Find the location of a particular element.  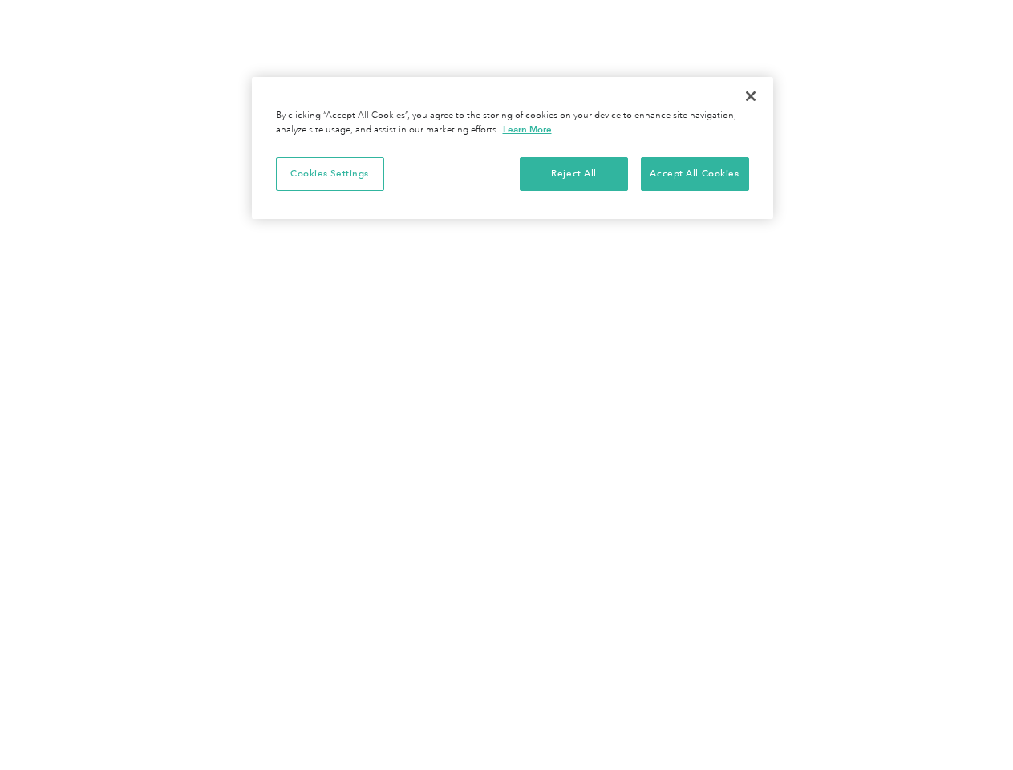

button: Close is located at coordinates (750, 96).